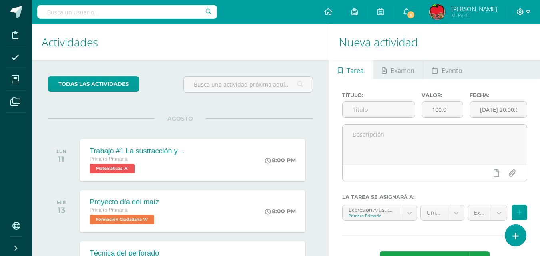  I want to click on label: Fecha:, so click(499, 95).